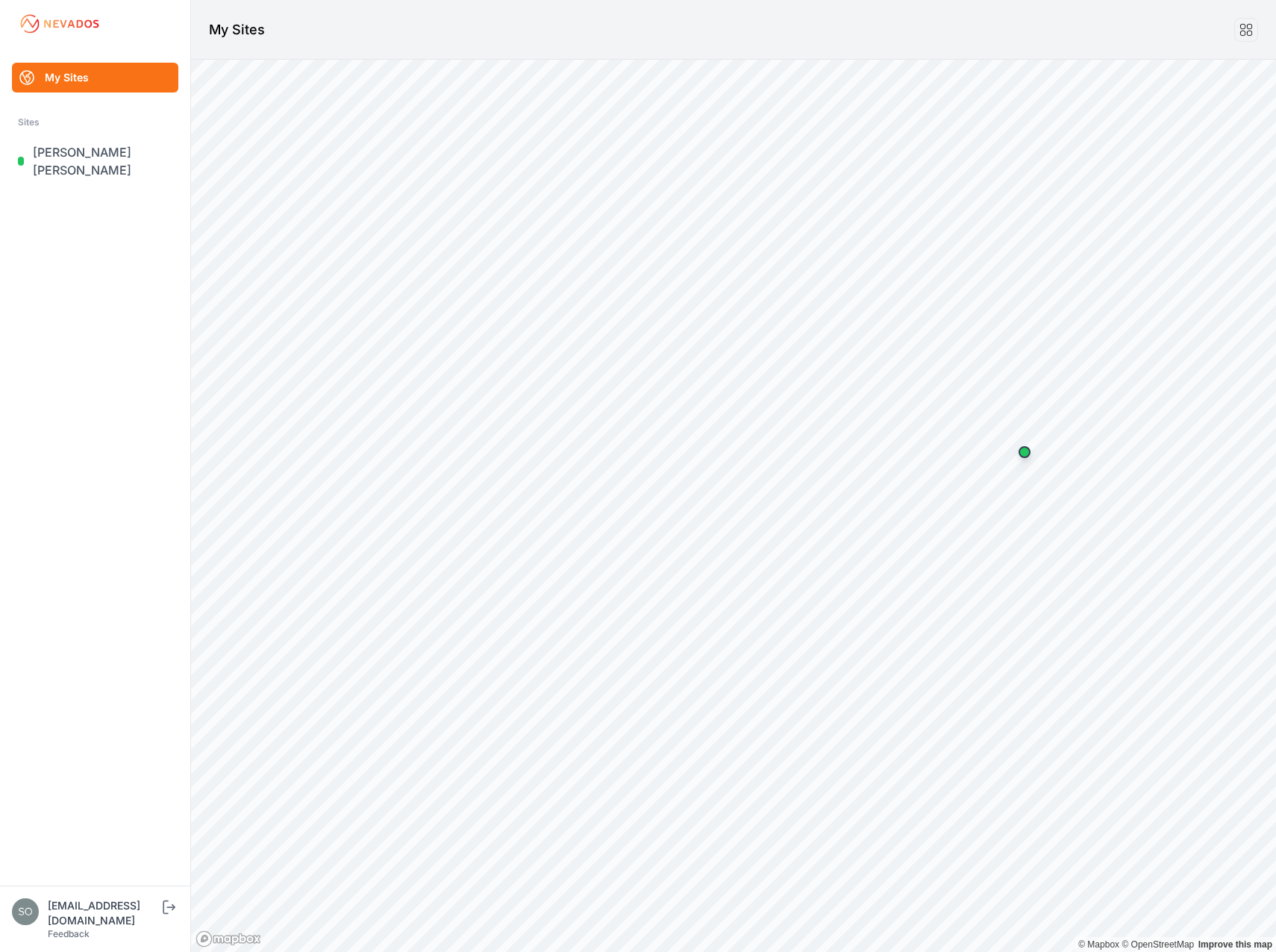 The width and height of the screenshot is (1276, 952). What do you see at coordinates (26, 912) in the screenshot?
I see `img: solarsolutions@nautilussolar.com` at bounding box center [26, 912].